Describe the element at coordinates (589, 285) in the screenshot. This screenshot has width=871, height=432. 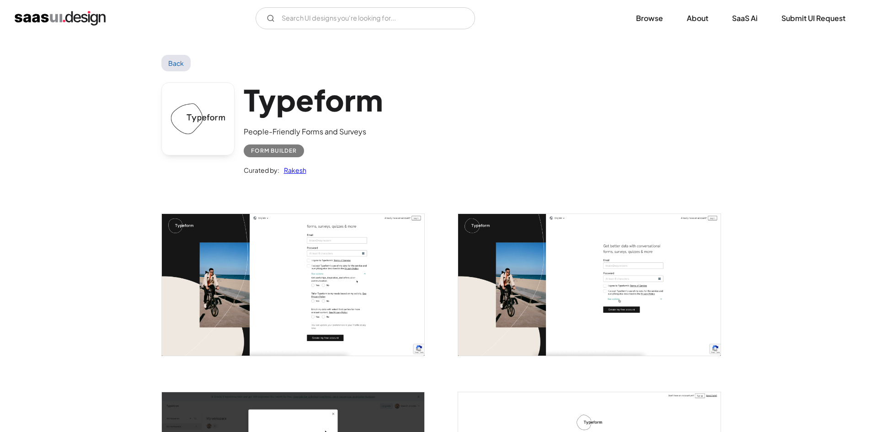
I see `img: 6018de40d9c89fb7adfd2a6a_Typeform%20get%20started.jpg` at that location.